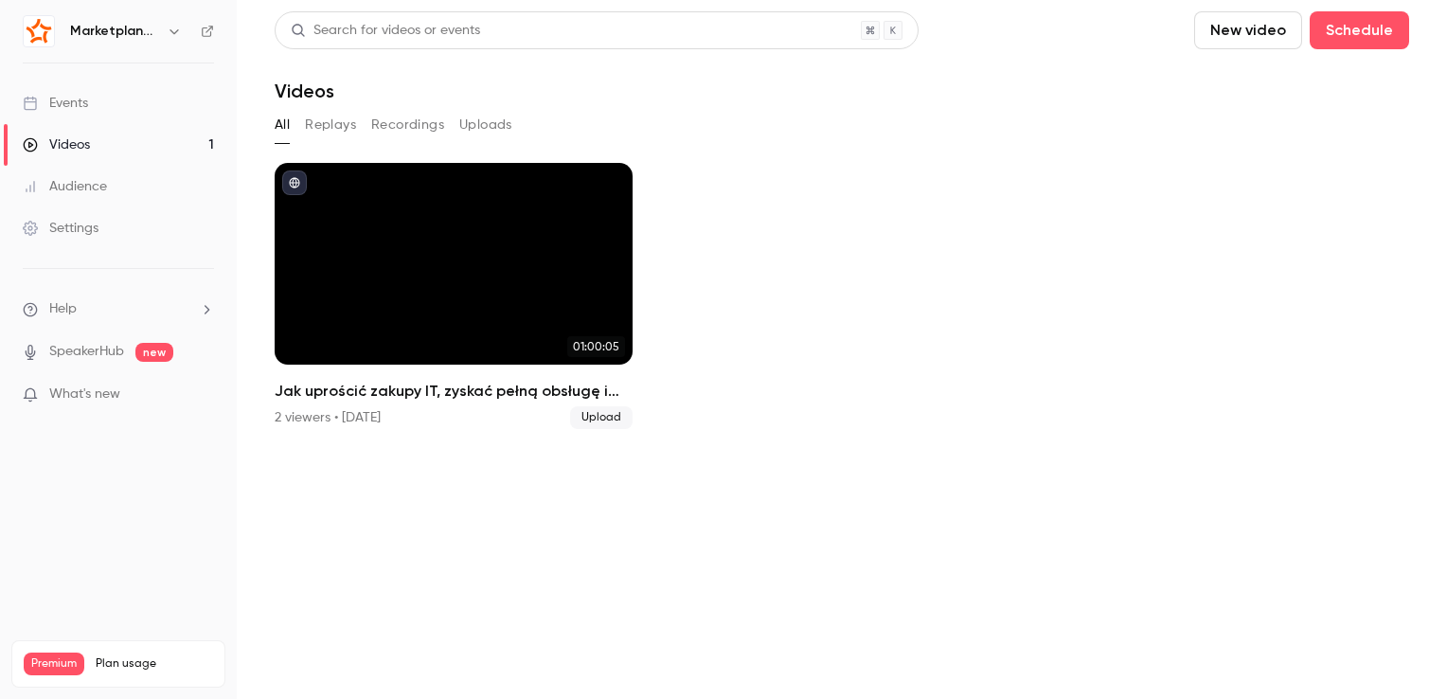  Describe the element at coordinates (154, 664) in the screenshot. I see `span: Plan usage` at that location.